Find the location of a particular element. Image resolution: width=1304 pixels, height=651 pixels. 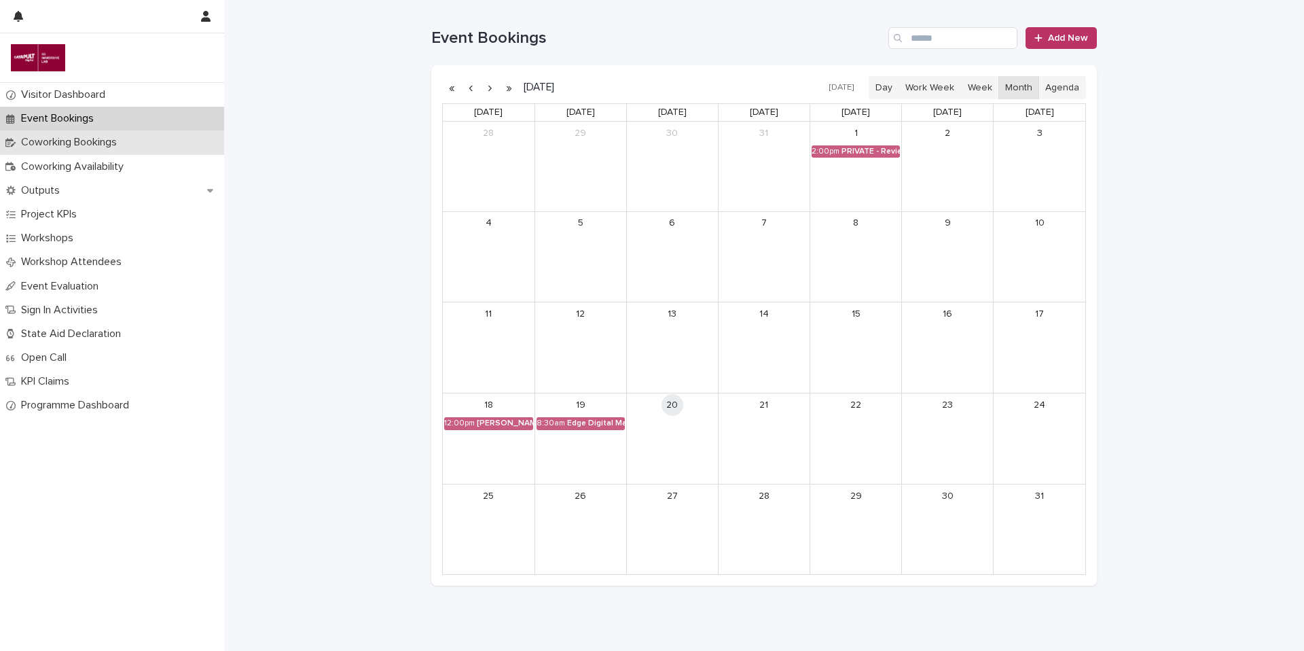

a: August 1, 2025 is located at coordinates (856, 133).